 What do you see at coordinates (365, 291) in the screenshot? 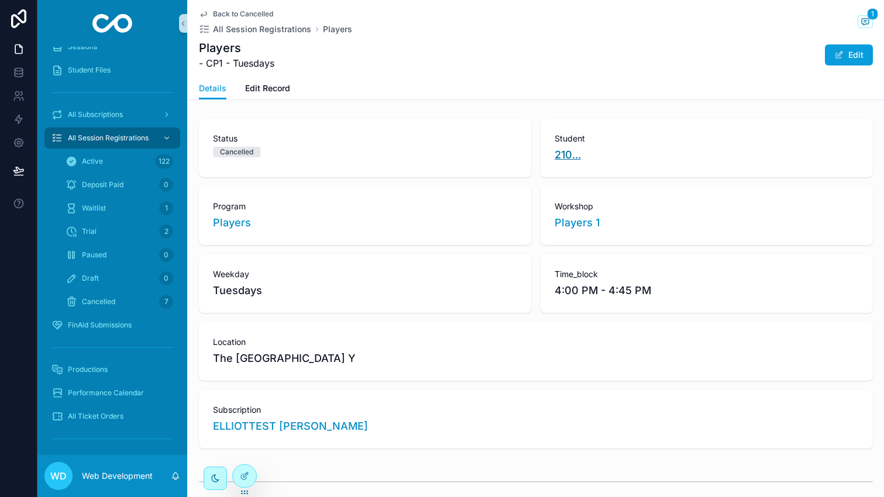
I see `span: Tuesdays` at bounding box center [365, 291].